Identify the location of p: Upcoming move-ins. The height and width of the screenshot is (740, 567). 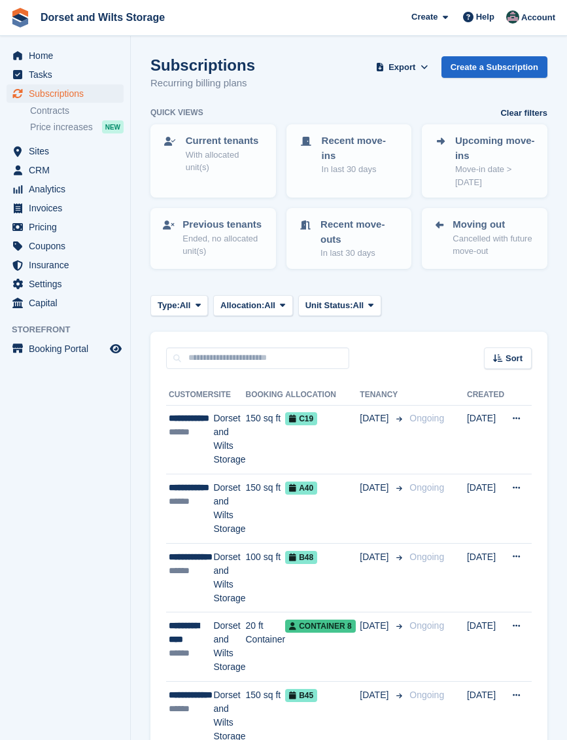
(495, 148).